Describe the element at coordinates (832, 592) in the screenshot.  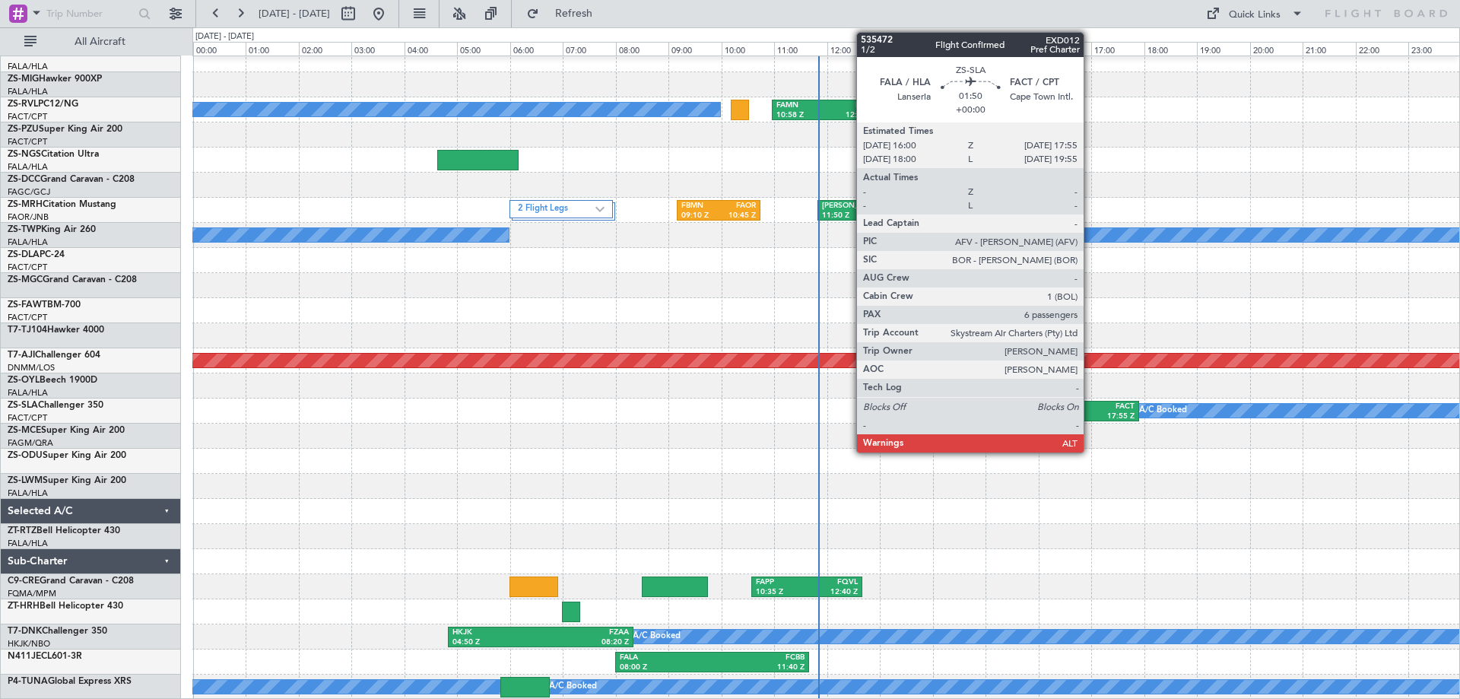
I see `div: 12:40 Z` at that location.